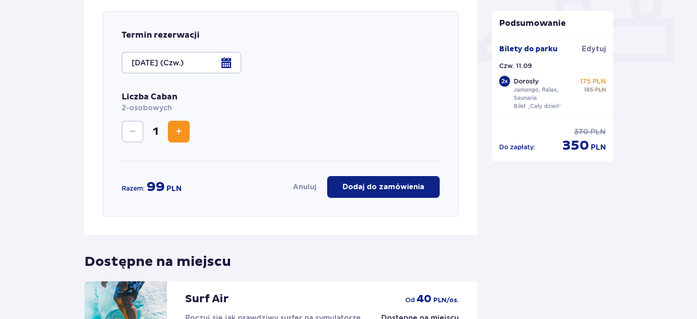  I want to click on p: Dorosły, so click(526, 81).